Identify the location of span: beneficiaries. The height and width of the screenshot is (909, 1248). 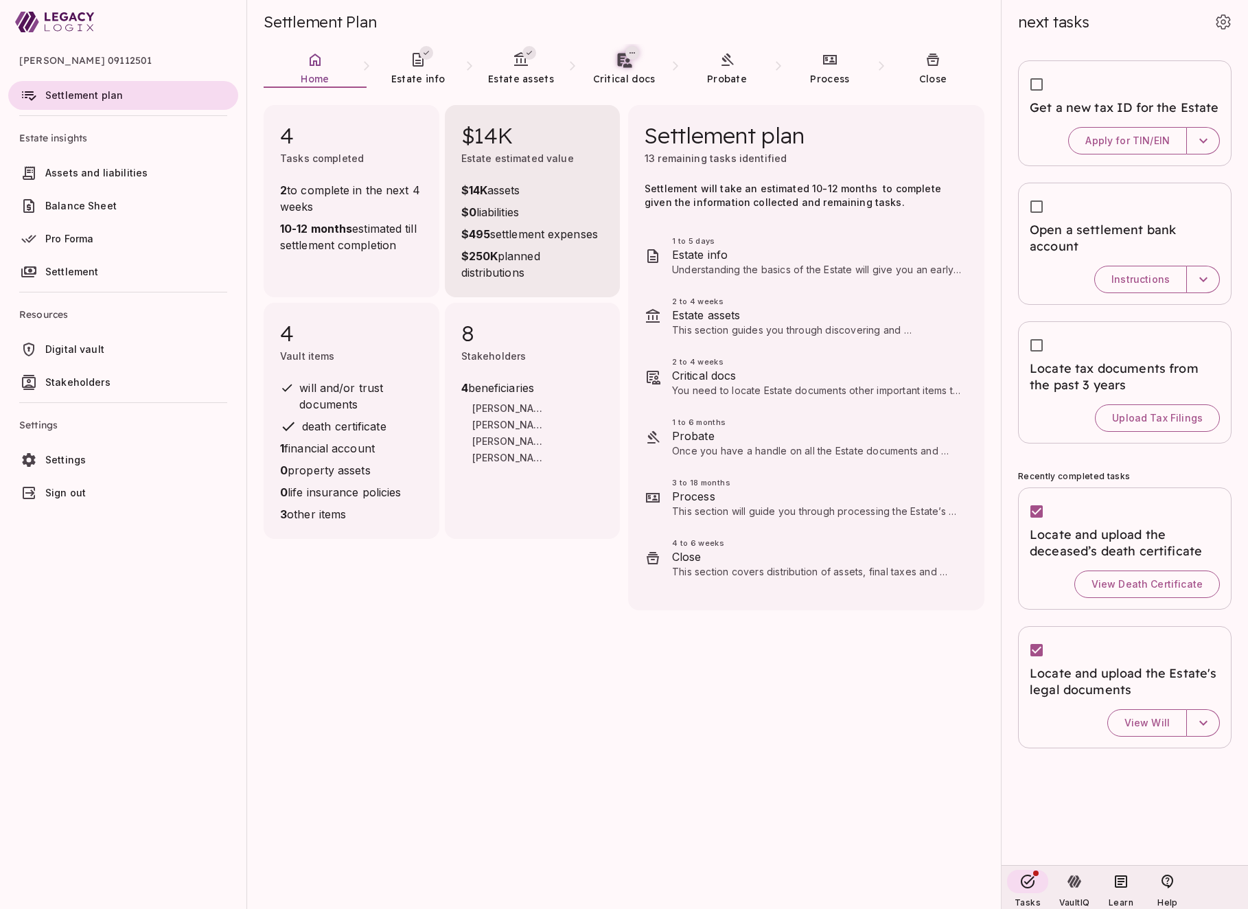
(507, 388).